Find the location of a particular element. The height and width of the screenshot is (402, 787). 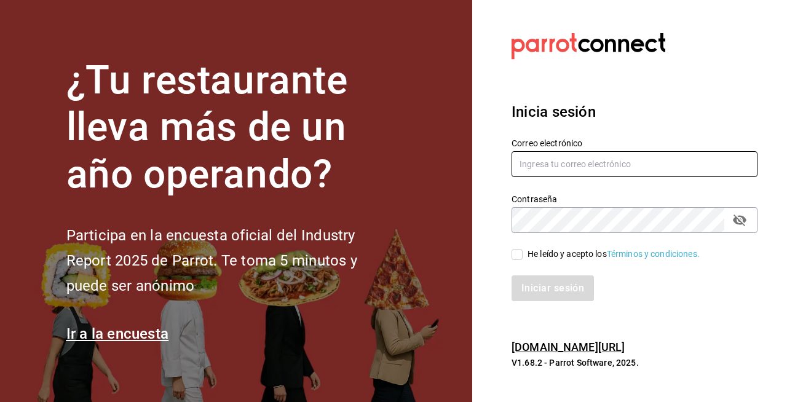

p: V1.68.2 - Parrot Software, 2025. is located at coordinates (635, 363).